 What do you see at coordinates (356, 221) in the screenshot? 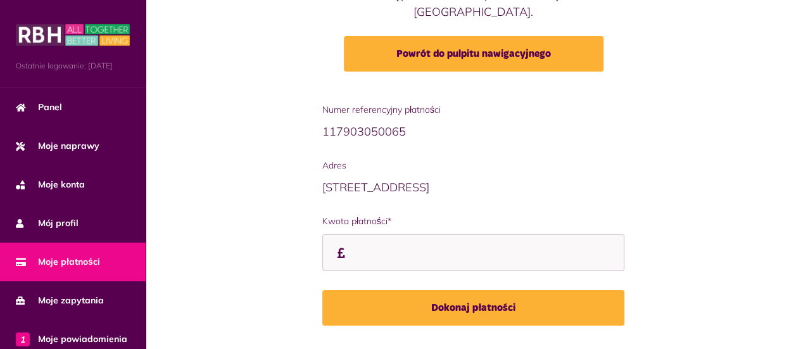
I see `font: Kwota płatności*` at bounding box center [356, 221].